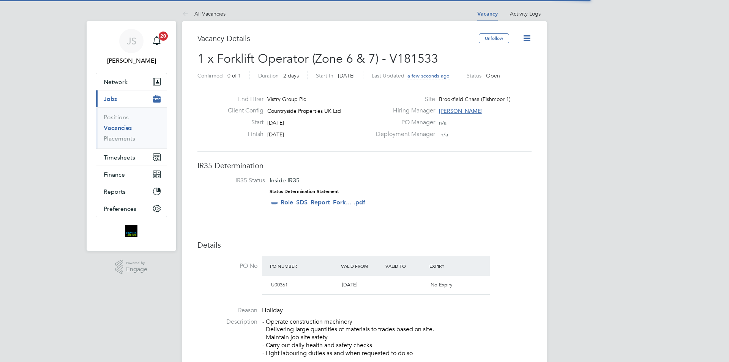  Describe the element at coordinates (131, 174) in the screenshot. I see `button: Finance` at that location.